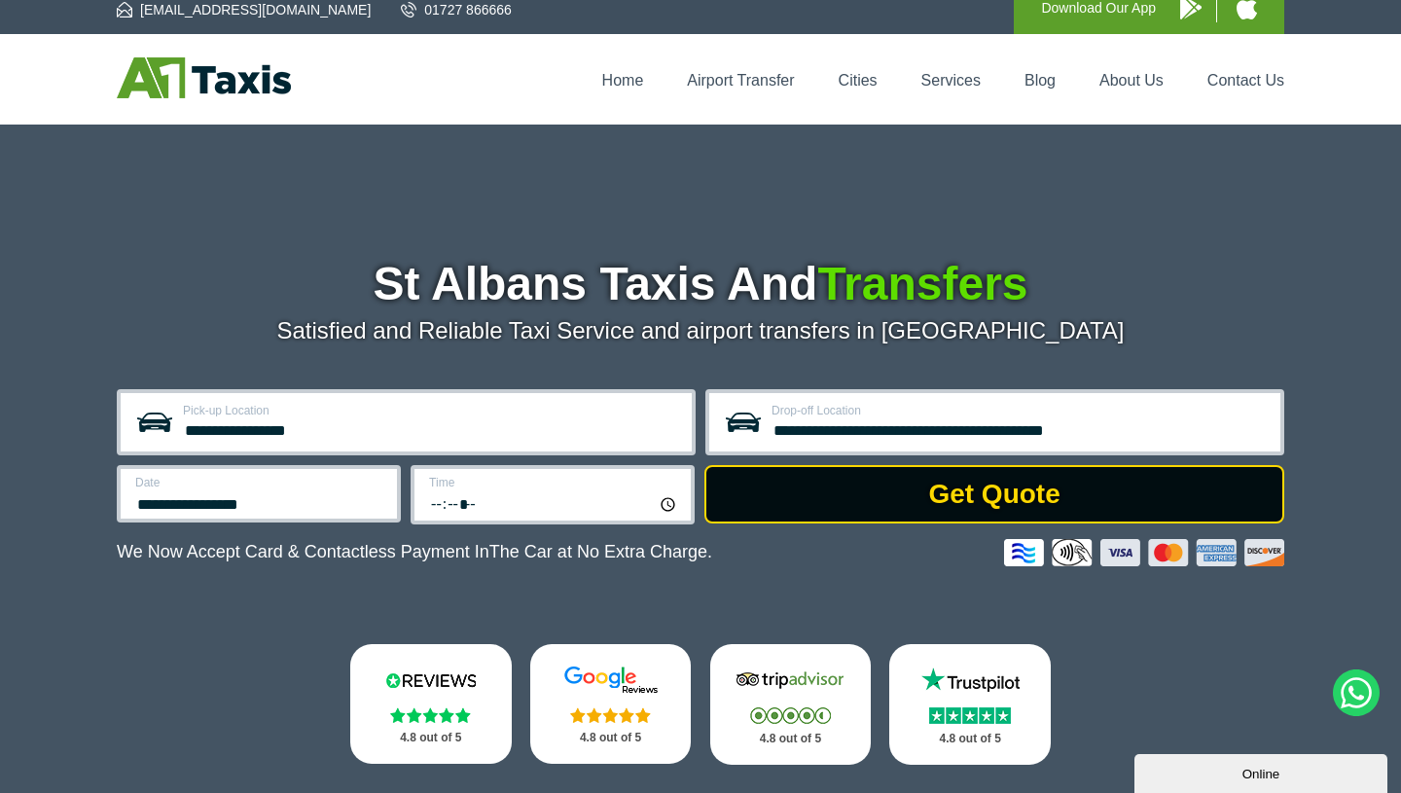  Describe the element at coordinates (858, 80) in the screenshot. I see `a: Cities` at that location.